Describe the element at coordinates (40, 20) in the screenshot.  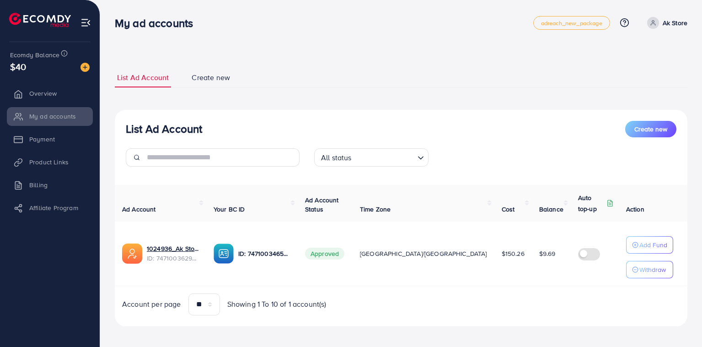
I see `img: logo` at that location.